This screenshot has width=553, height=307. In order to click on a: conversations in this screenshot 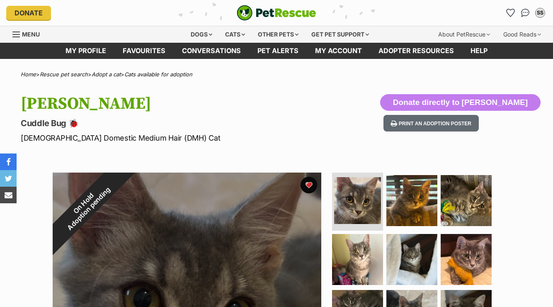, I will do `click(211, 51)`.